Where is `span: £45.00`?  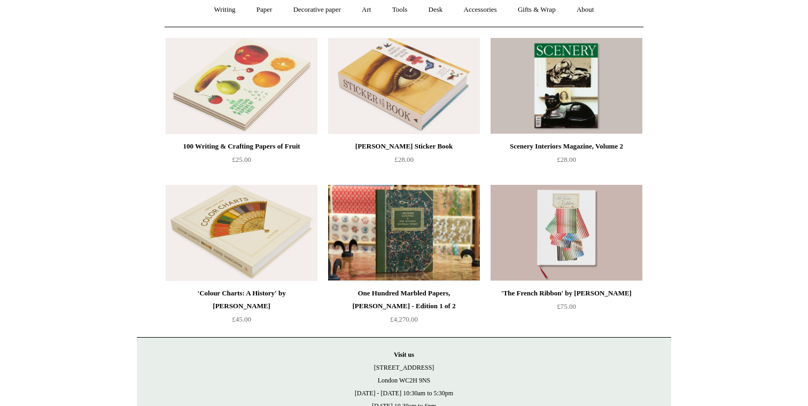
span: £45.00 is located at coordinates (242, 319).